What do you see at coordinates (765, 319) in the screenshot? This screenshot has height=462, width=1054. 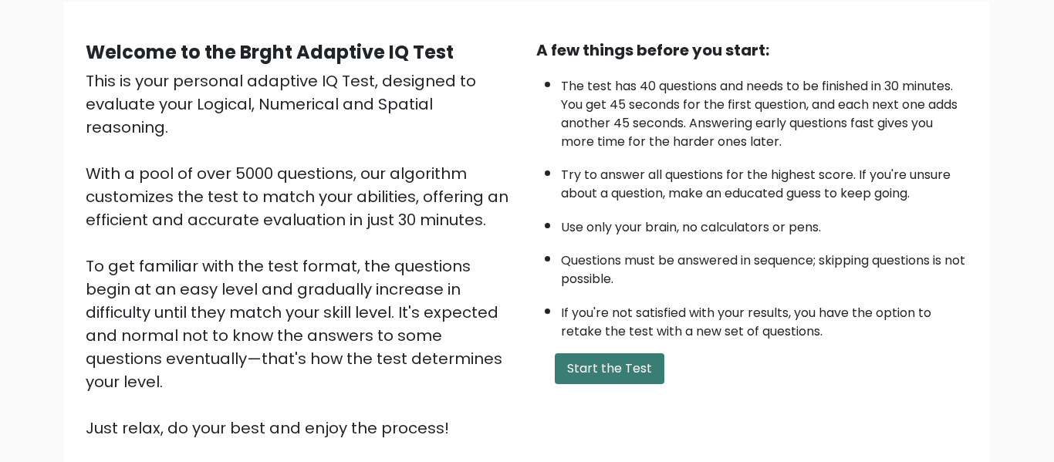 I see `li: If you're not satisfied with your results, you have the option to retake the test with a new set ...` at bounding box center [765, 319].